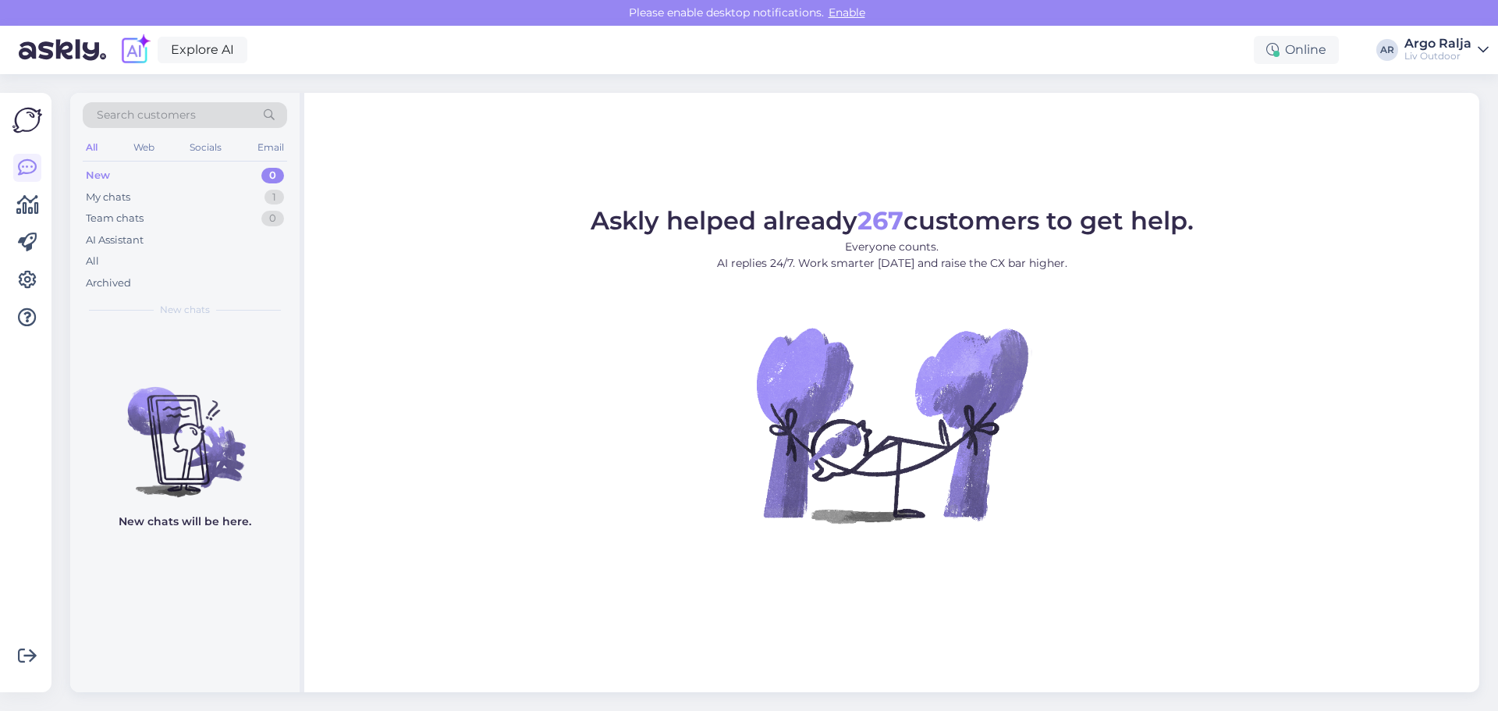 The width and height of the screenshot is (1498, 711). What do you see at coordinates (1438, 56) in the screenshot?
I see `div: Liv Outdoor` at bounding box center [1438, 56].